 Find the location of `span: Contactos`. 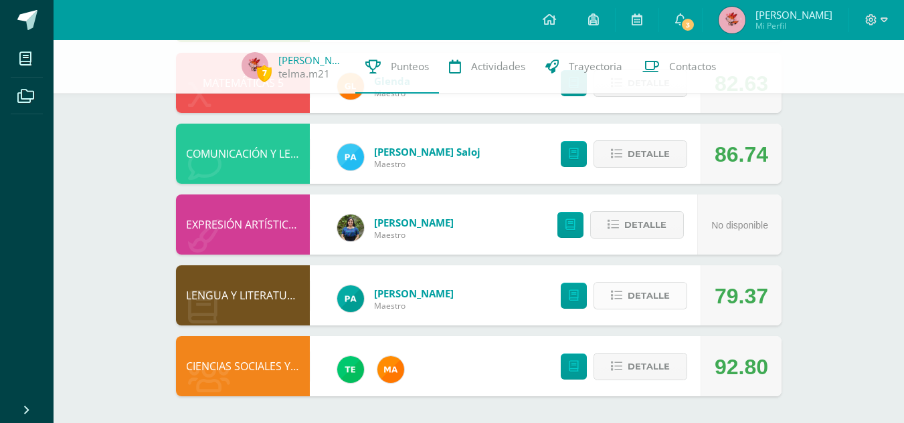

span: Contactos is located at coordinates (692, 66).